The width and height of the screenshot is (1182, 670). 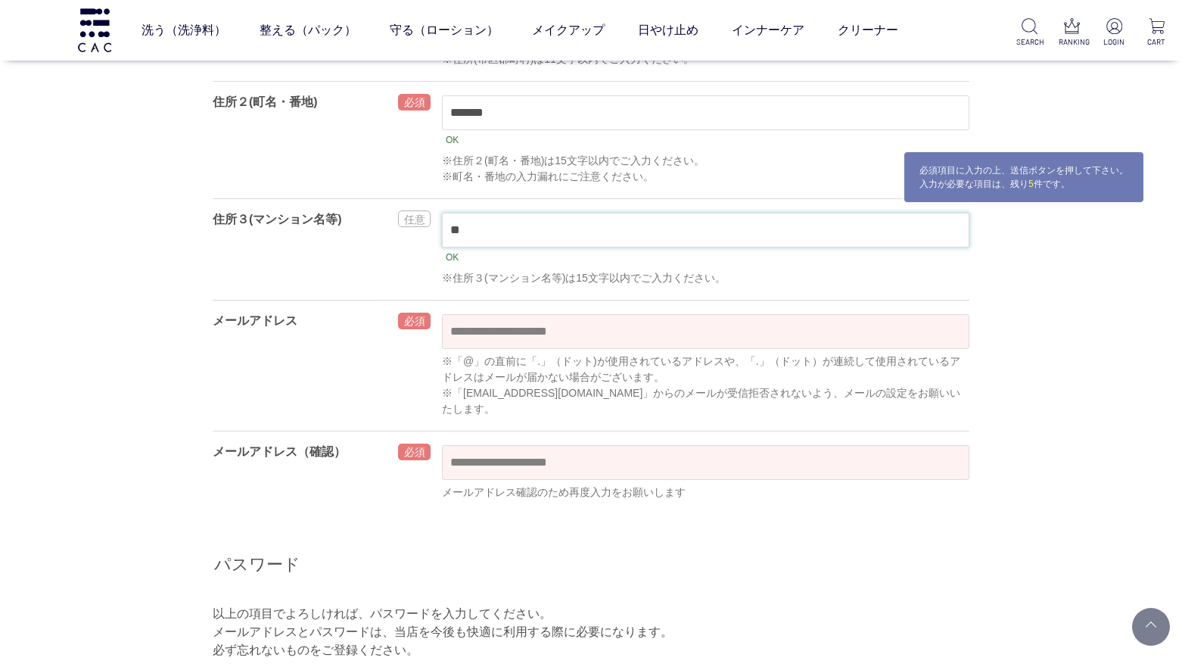 I want to click on div: 必須項目に入力の上、送信ボタンを押して下さい。 入力が必要な項目は、残り 件です。, so click(x=1024, y=177).